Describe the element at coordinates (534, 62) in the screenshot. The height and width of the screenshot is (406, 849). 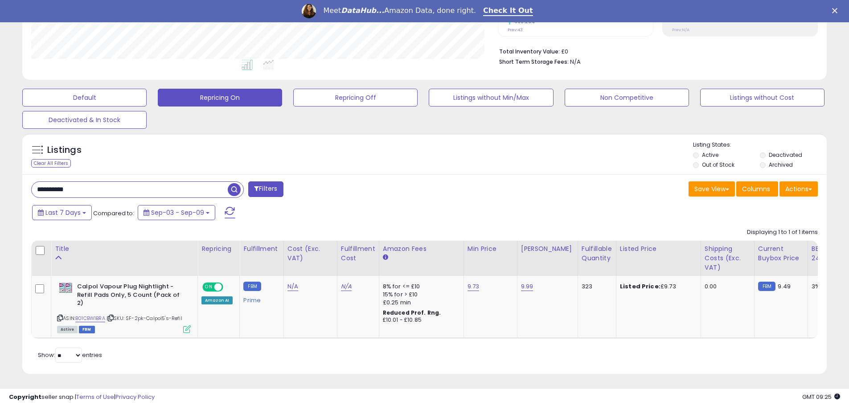
I see `b: Short Term Storage Fees:` at that location.